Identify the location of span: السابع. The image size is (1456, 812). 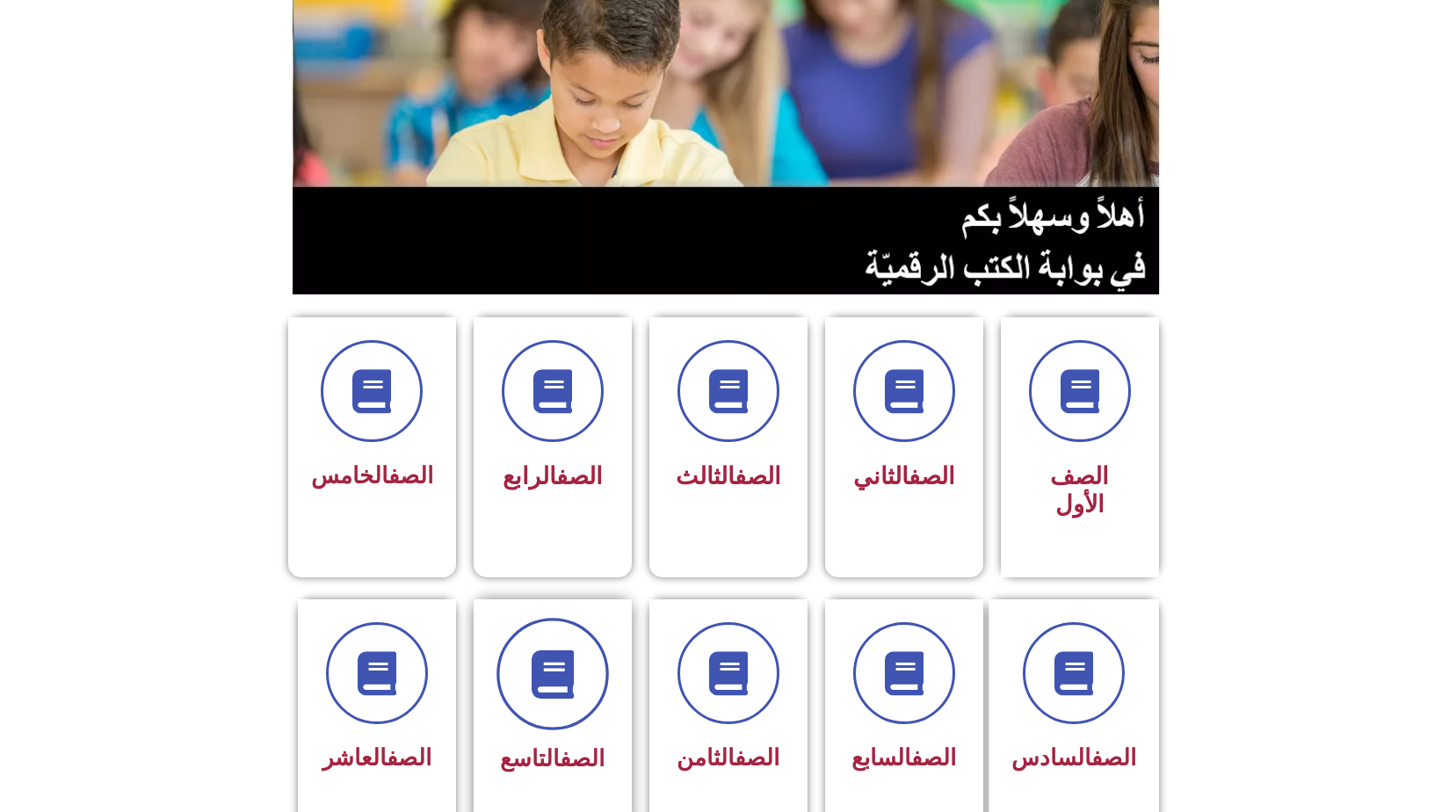
(903, 757).